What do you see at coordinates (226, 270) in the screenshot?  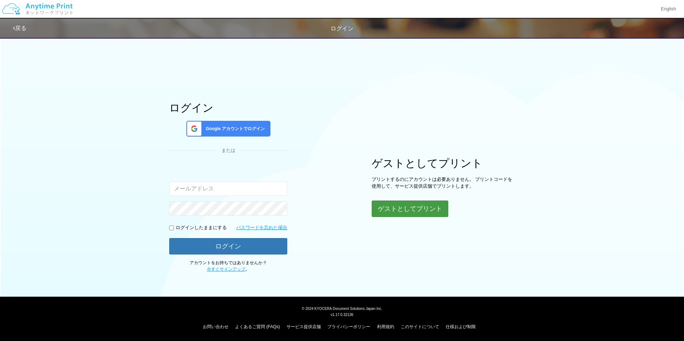 I see `a: 今すぐサインアップ` at bounding box center [226, 270].